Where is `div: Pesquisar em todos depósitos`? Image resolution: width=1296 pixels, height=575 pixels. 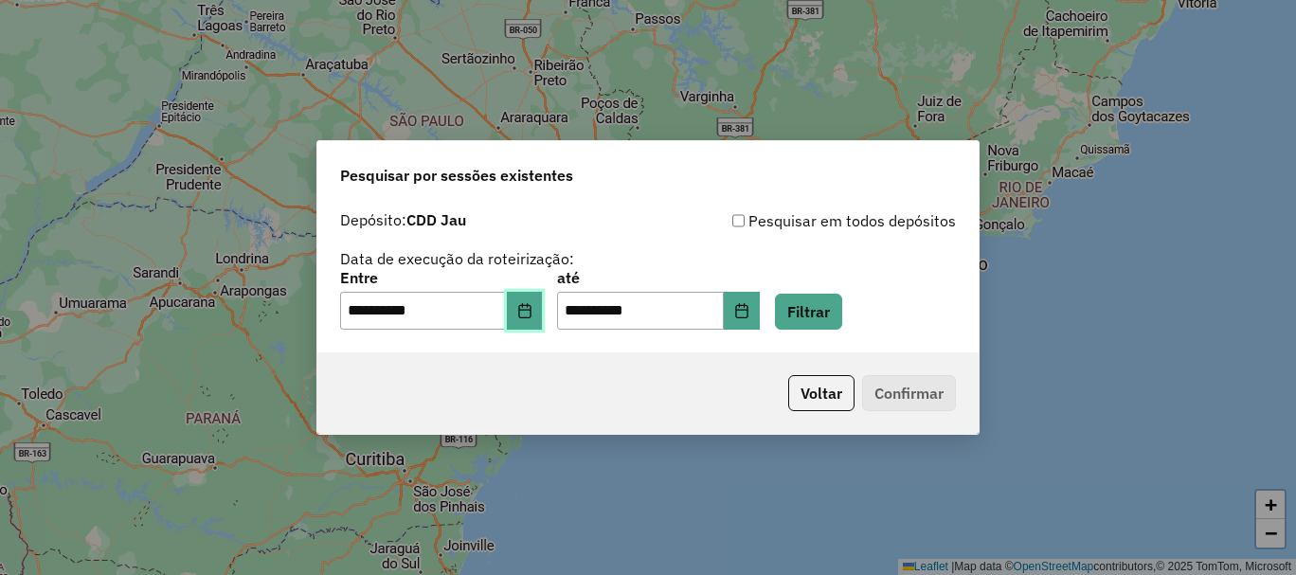
div: Pesquisar em todos depósitos is located at coordinates (801, 221).